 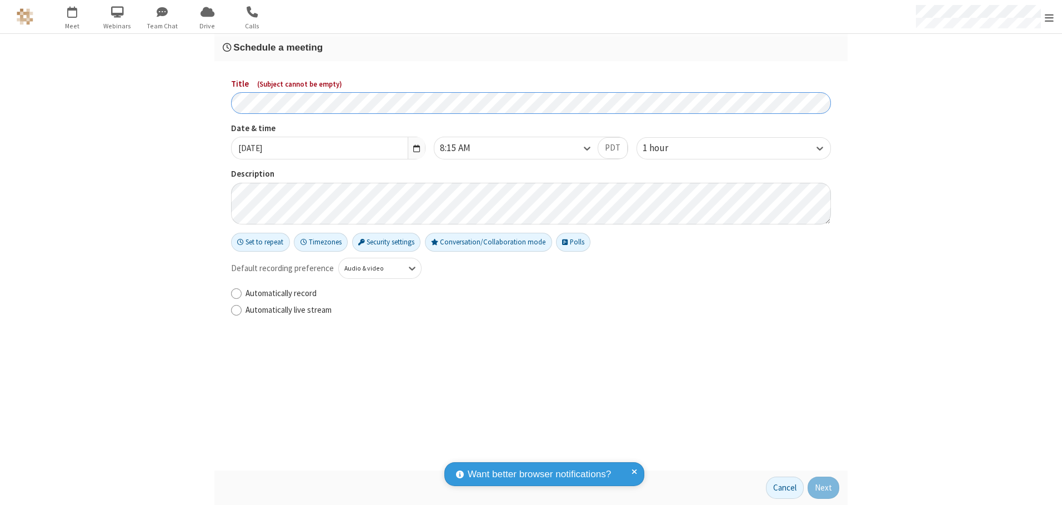 I want to click on button: Set to repeat, so click(x=261, y=242).